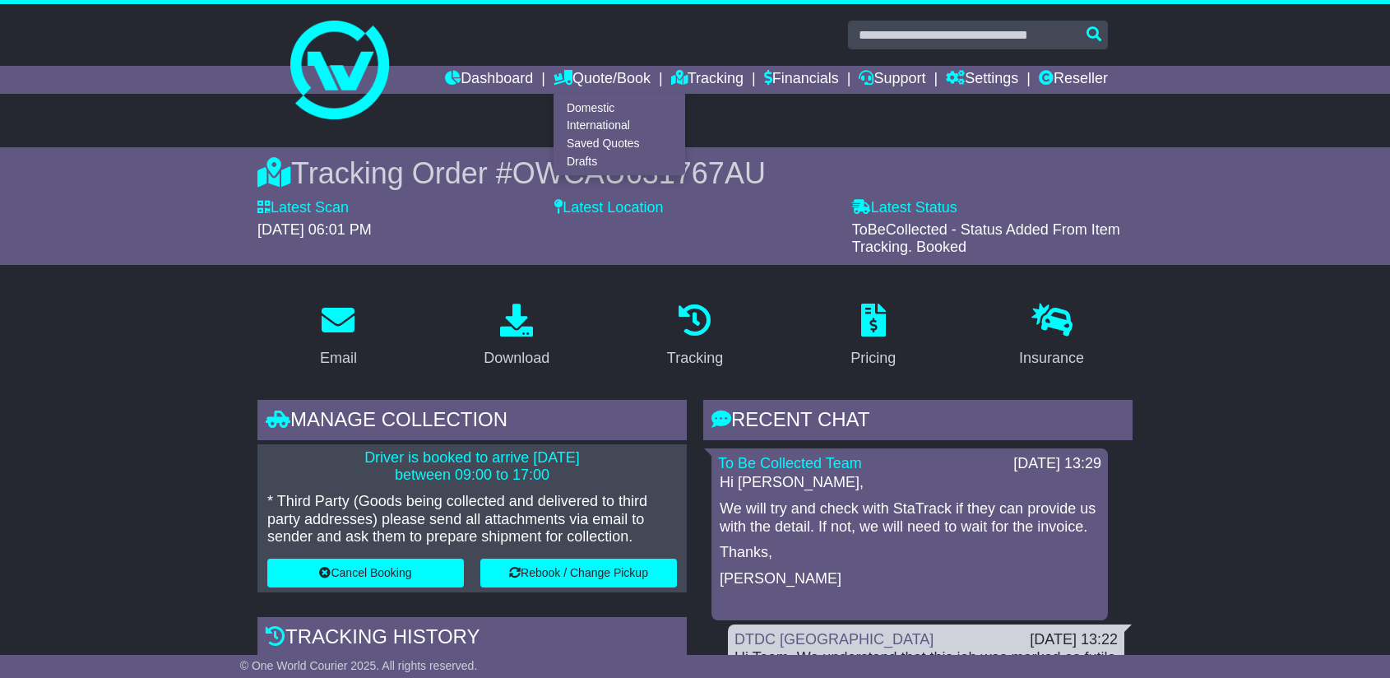 This screenshot has width=1390, height=678. What do you see at coordinates (982, 80) in the screenshot?
I see `a: Settings` at bounding box center [982, 80].